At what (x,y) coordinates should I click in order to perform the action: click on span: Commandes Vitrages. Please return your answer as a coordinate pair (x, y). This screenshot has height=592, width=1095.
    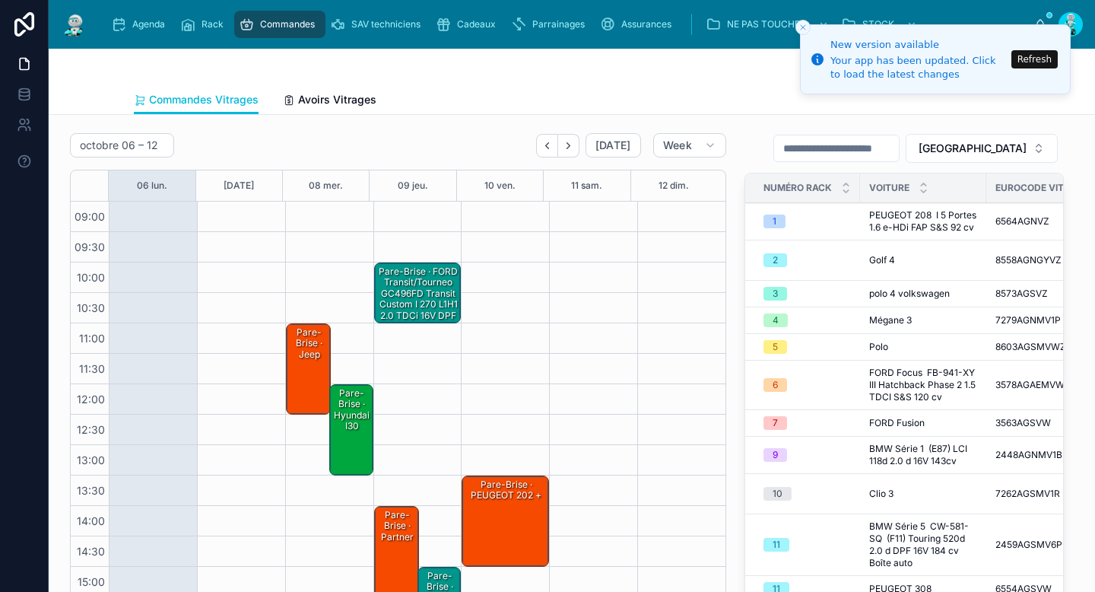
    Looking at the image, I should click on (204, 100).